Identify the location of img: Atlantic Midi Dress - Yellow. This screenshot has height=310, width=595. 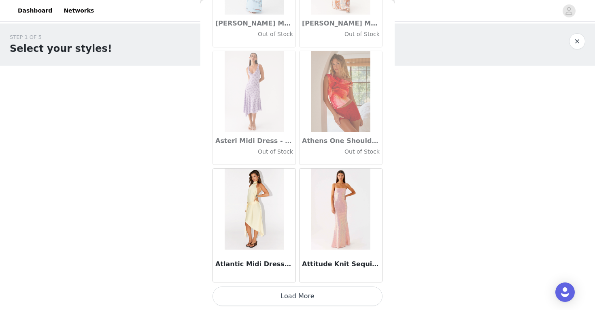
(254, 209).